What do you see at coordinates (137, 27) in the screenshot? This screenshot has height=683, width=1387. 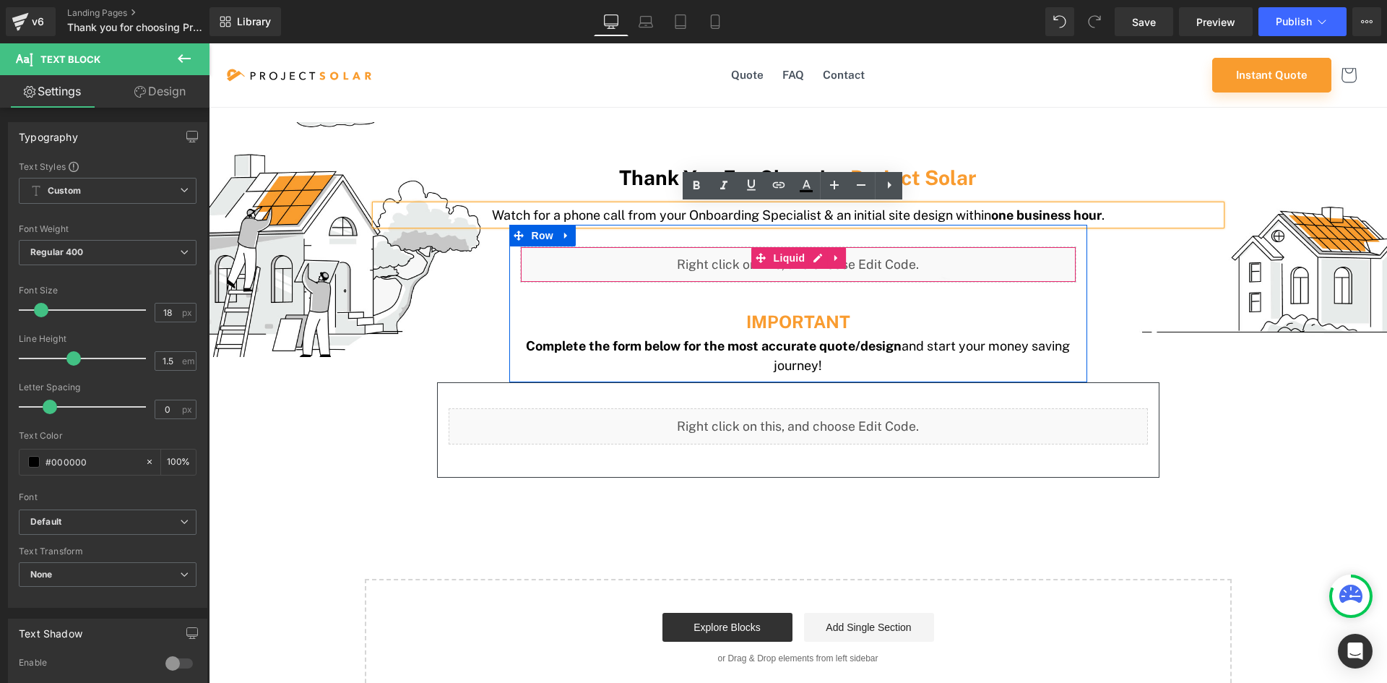 I see `span: Thank you for choosing Project Solar` at bounding box center [137, 27].